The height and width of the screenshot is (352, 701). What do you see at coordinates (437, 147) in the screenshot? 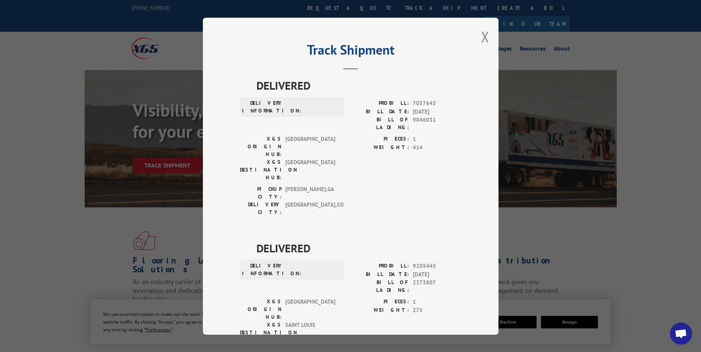
I see `span: 414` at bounding box center [437, 147].